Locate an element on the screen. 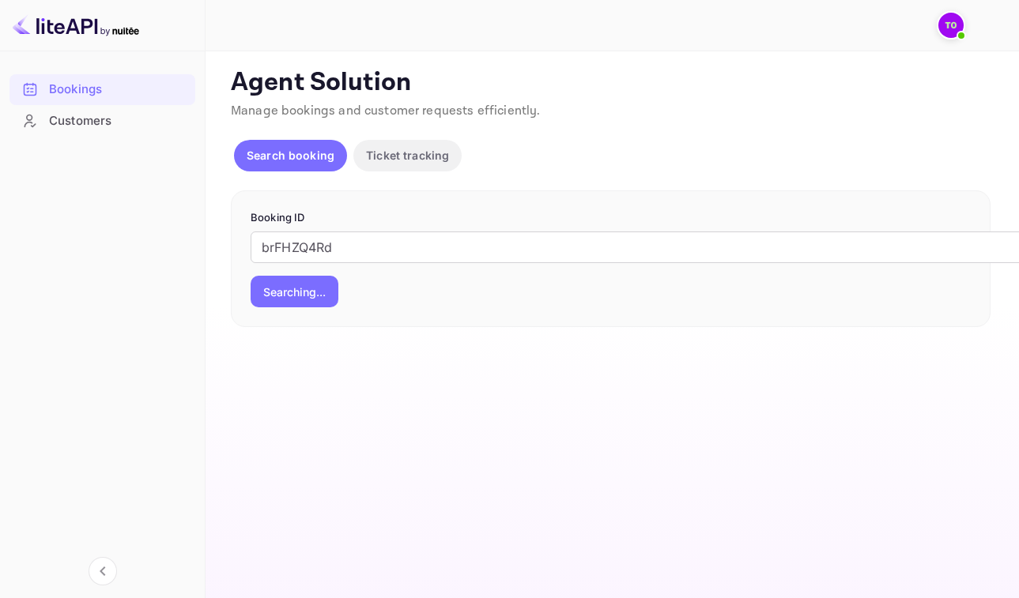 This screenshot has width=1019, height=598. button: Searching... is located at coordinates (294, 292).